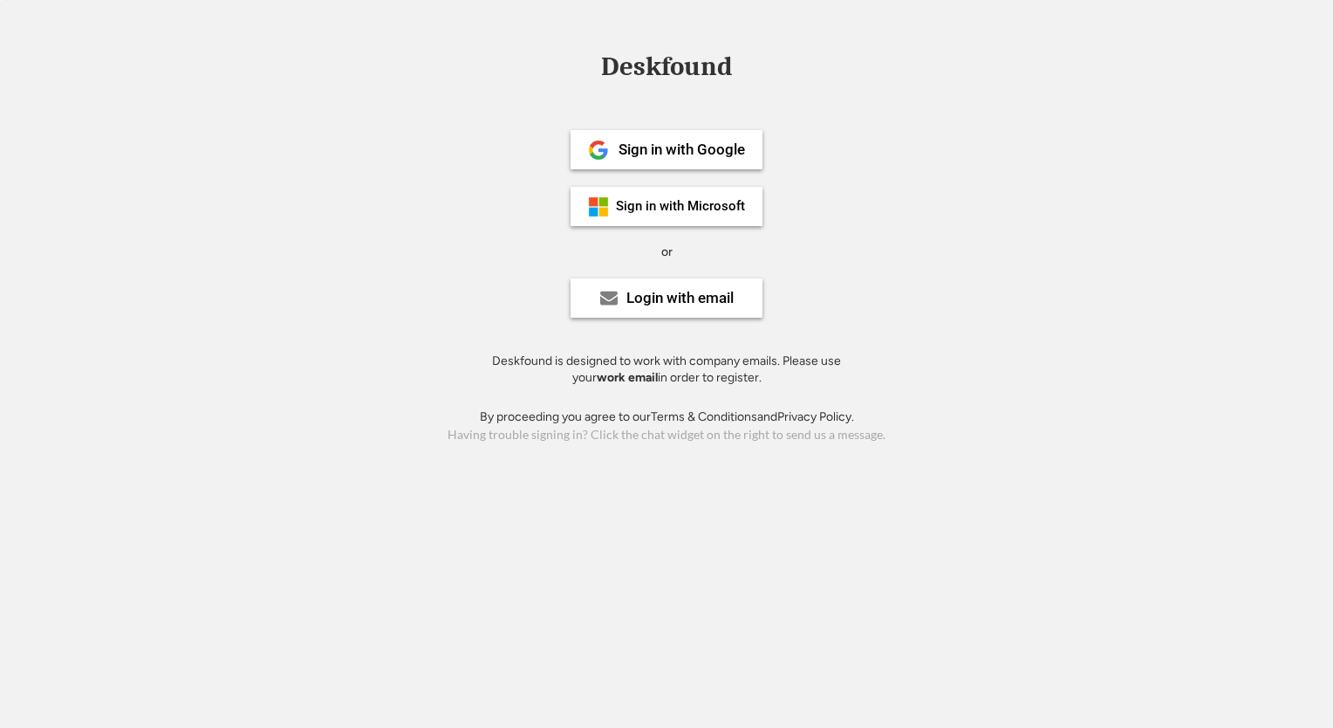  Describe the element at coordinates (667, 417) in the screenshot. I see `div: By proceeding you agree to our and` at that location.